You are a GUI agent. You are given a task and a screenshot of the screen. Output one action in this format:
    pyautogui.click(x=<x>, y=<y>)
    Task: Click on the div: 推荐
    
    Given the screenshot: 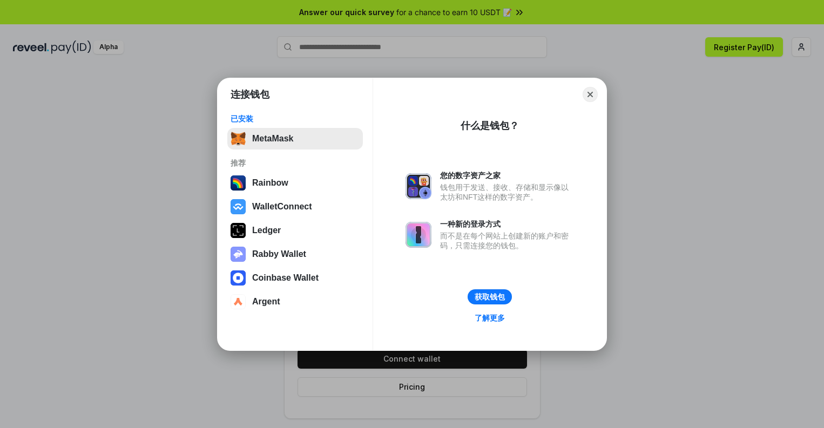 What is the action you would take?
    pyautogui.click(x=295, y=163)
    